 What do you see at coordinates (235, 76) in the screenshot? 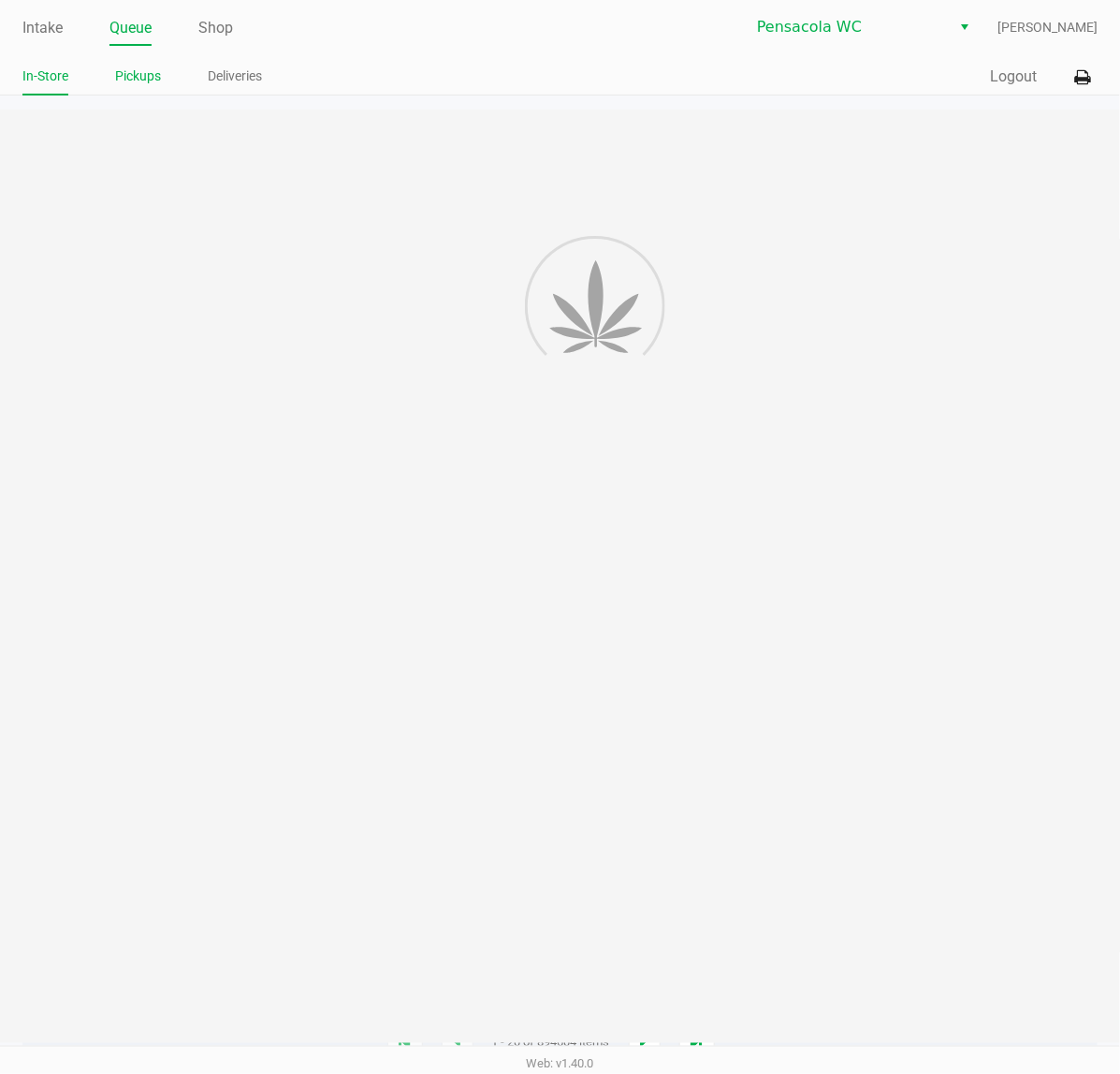
I see `a: Deliveries` at bounding box center [235, 76].